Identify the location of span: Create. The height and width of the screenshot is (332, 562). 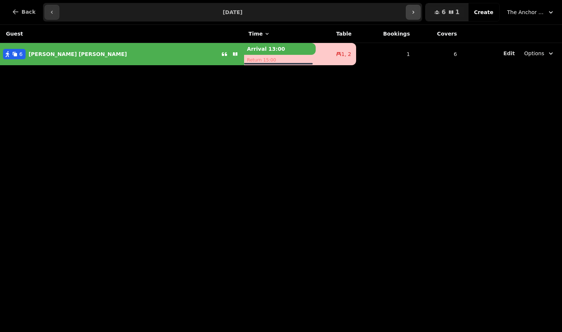
(483, 12).